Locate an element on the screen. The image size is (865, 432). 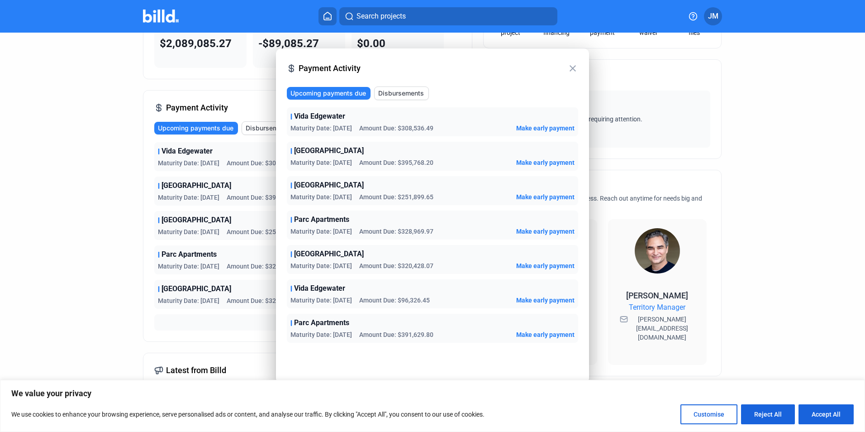
span: $0.00 is located at coordinates (371, 43).